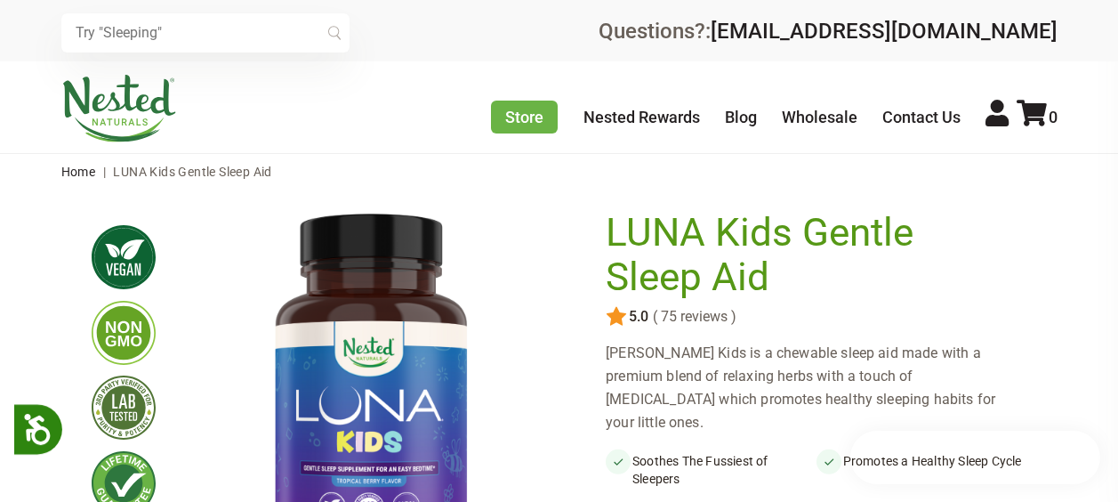 This screenshot has height=502, width=1118. Describe the element at coordinates (124, 407) in the screenshot. I see `img: thirdpartytested` at that location.